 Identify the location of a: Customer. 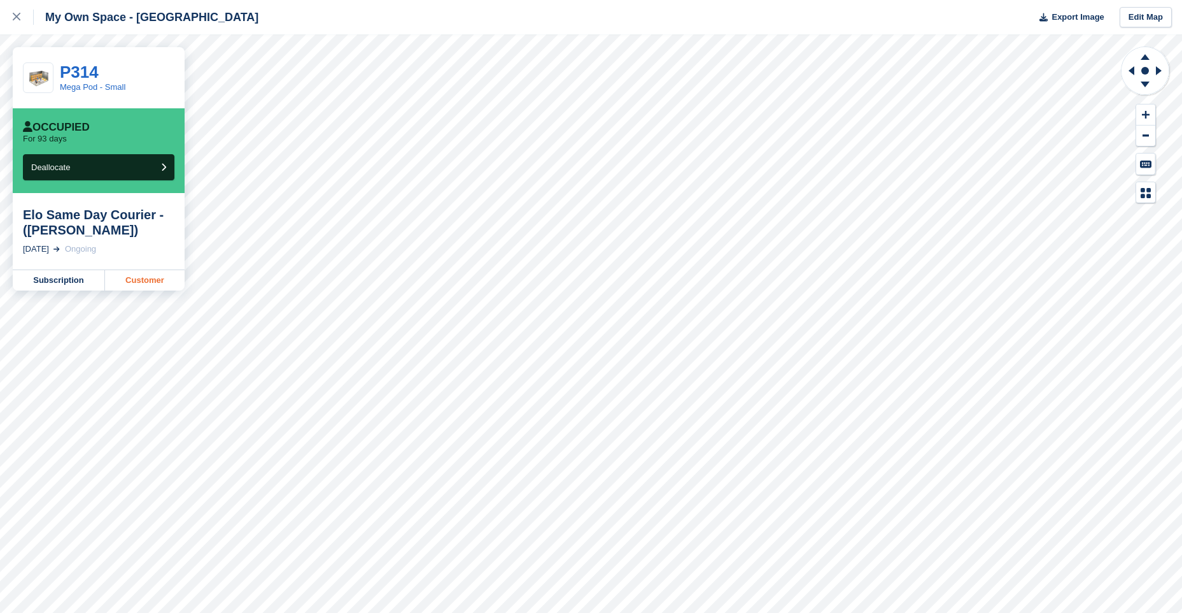
(145, 280).